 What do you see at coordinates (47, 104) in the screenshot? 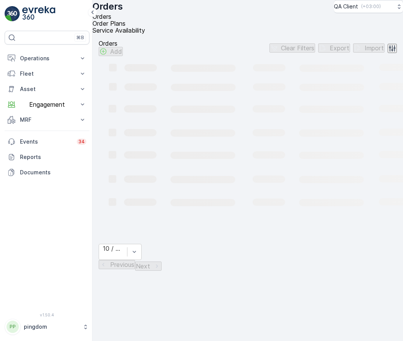
I see `button: Engagement` at bounding box center [47, 104].